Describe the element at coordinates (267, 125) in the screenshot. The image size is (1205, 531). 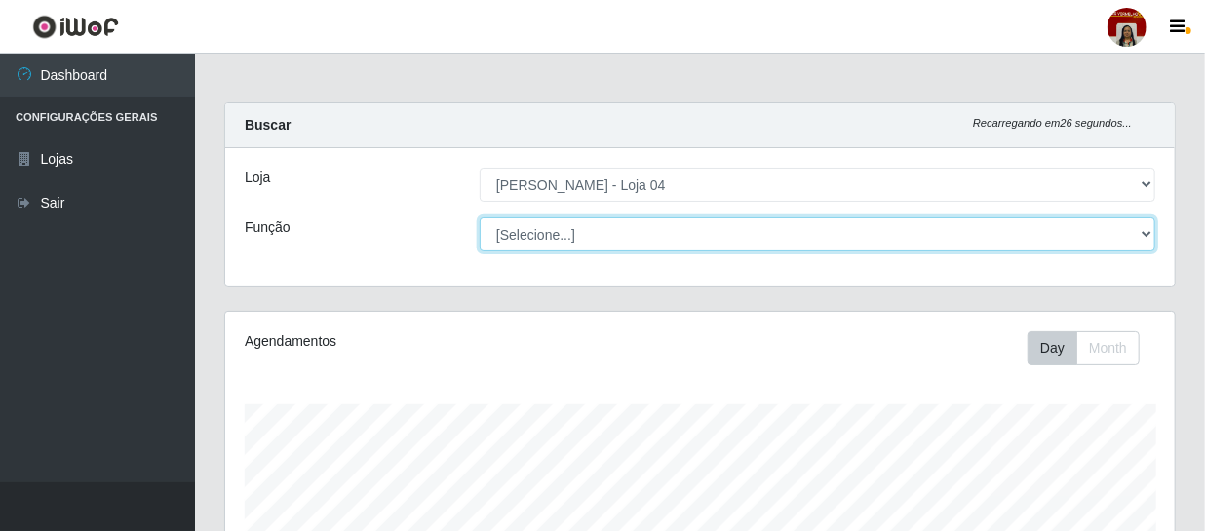
I see `strong: Buscar` at that location.